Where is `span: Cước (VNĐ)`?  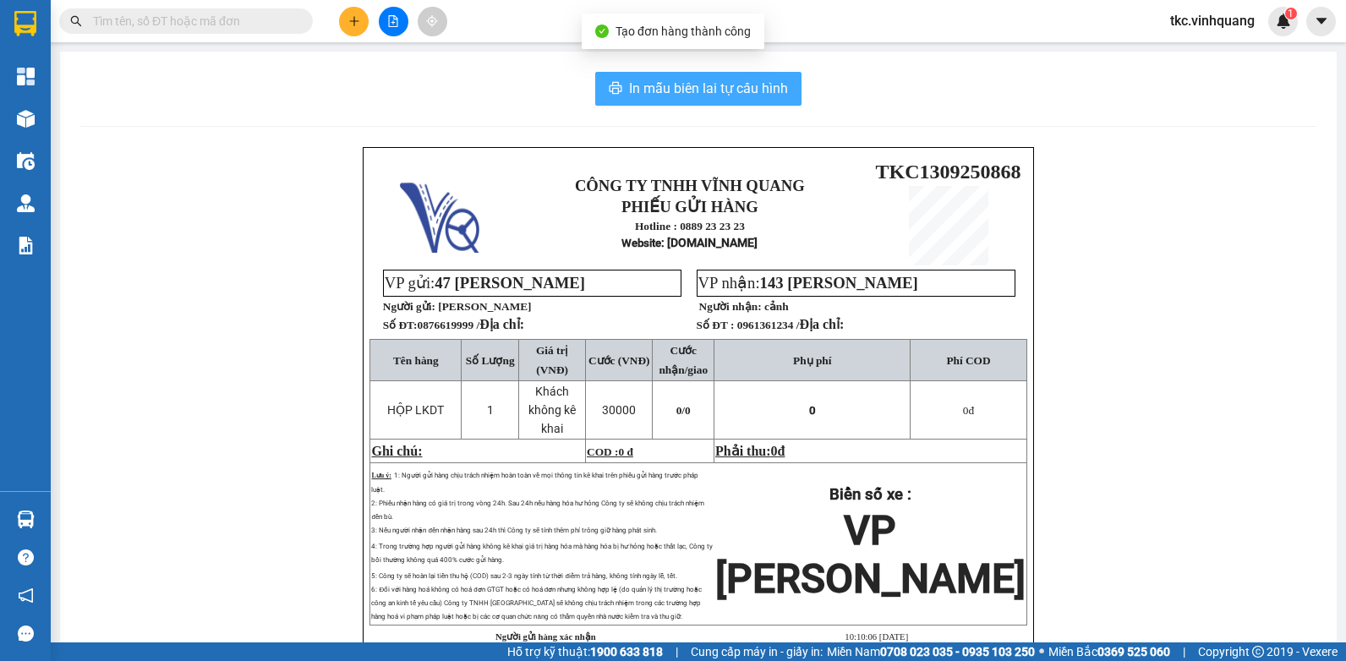 span: Cước (VNĐ) is located at coordinates (619, 360).